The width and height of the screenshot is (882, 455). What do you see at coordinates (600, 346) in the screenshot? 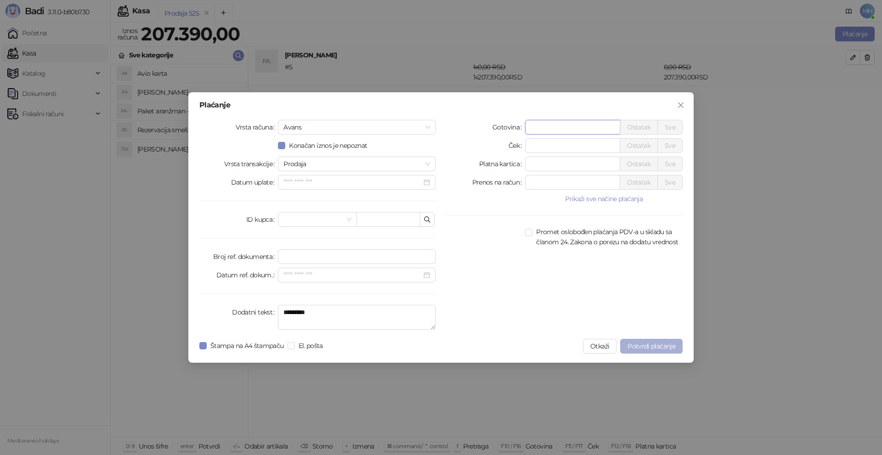
I see `button: Otkaži` at bounding box center [600, 346].